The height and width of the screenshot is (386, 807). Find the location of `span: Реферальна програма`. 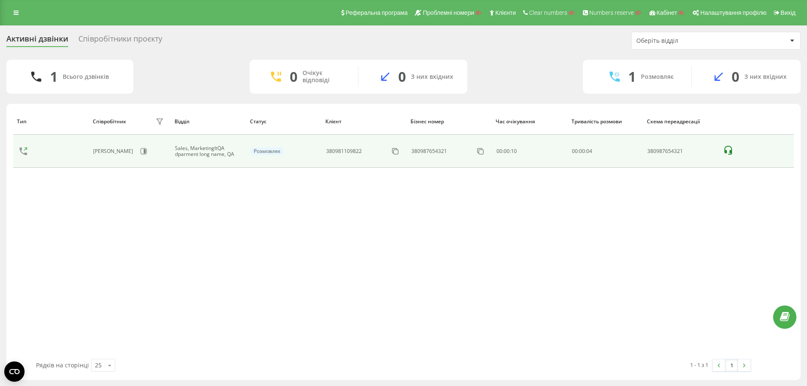

span: Реферальна програма is located at coordinates (377, 13).